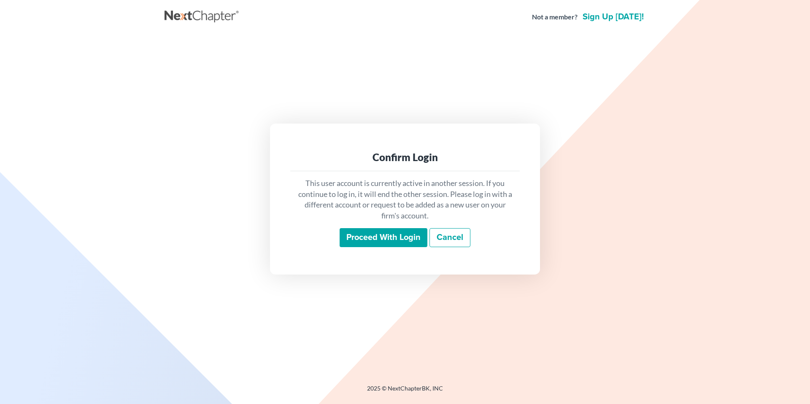 The image size is (810, 404). Describe the element at coordinates (405, 392) in the screenshot. I see `div: 2025 © NextChapterBK, INC` at that location.